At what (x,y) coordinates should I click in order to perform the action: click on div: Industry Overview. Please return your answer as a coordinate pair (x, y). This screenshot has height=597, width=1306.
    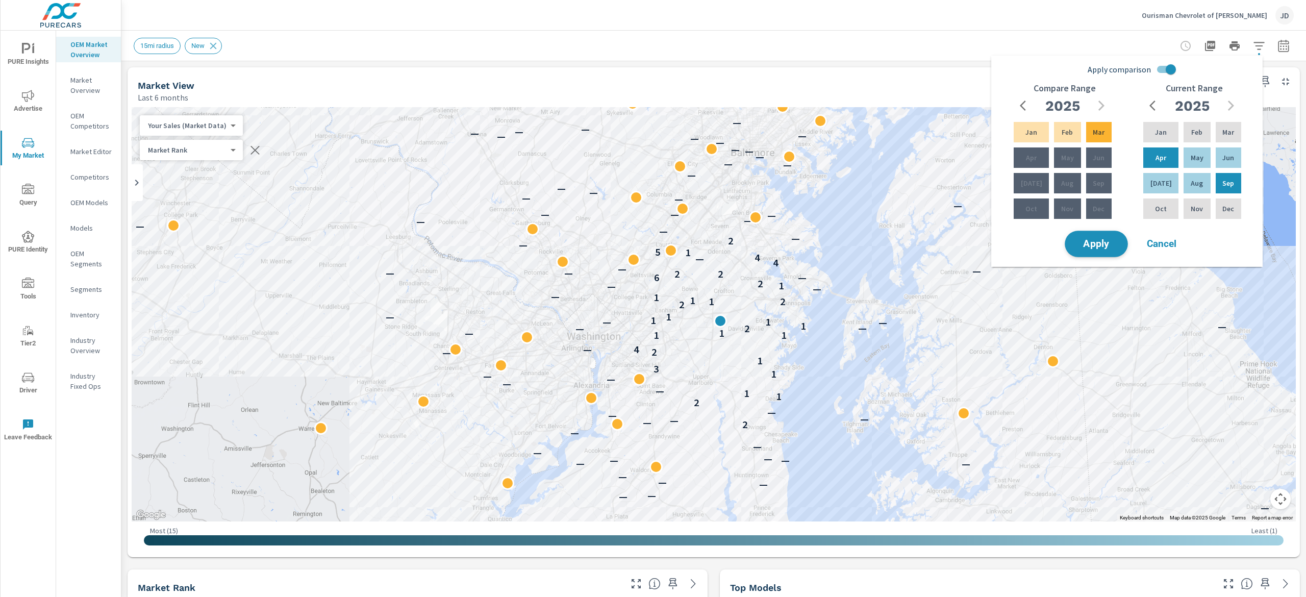
    Looking at the image, I should click on (88, 345).